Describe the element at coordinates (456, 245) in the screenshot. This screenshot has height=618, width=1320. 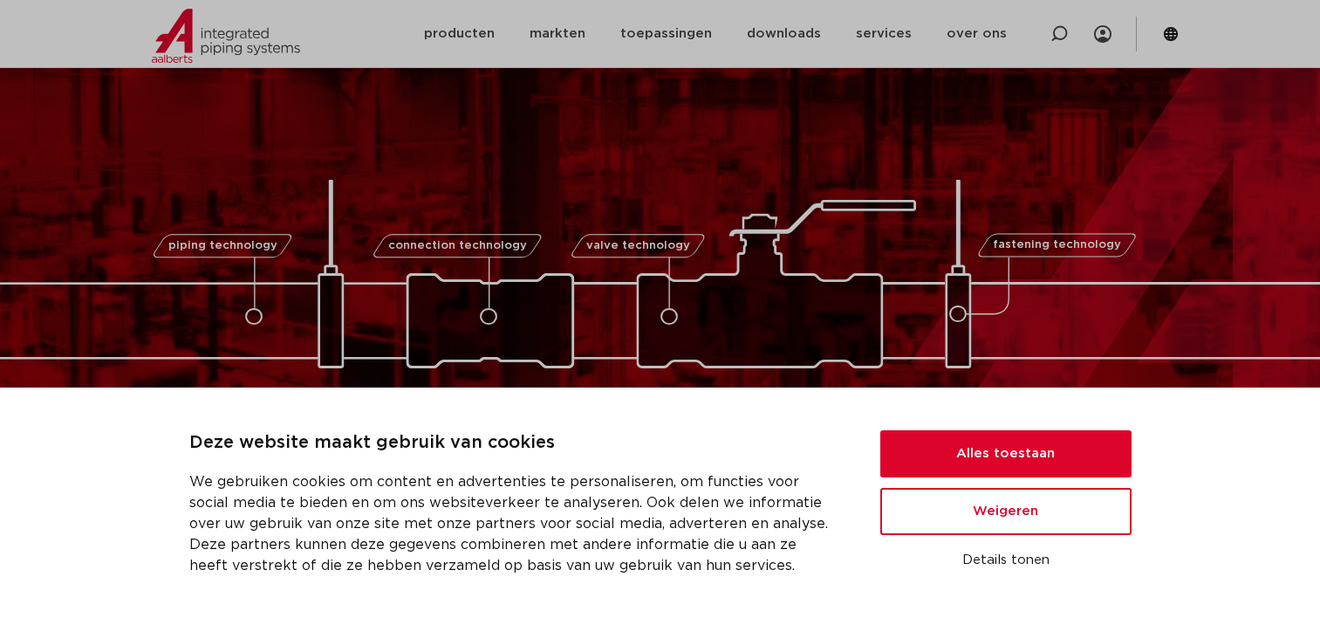
I see `span: connection technology` at that location.